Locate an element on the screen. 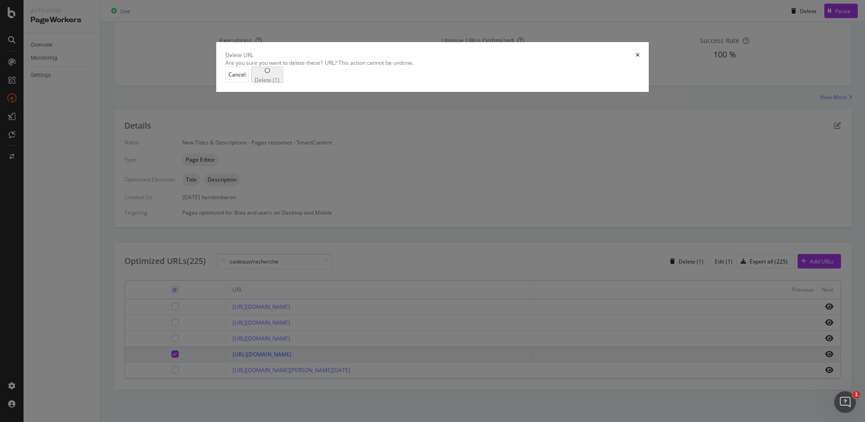  button: Cancel is located at coordinates (237, 74).